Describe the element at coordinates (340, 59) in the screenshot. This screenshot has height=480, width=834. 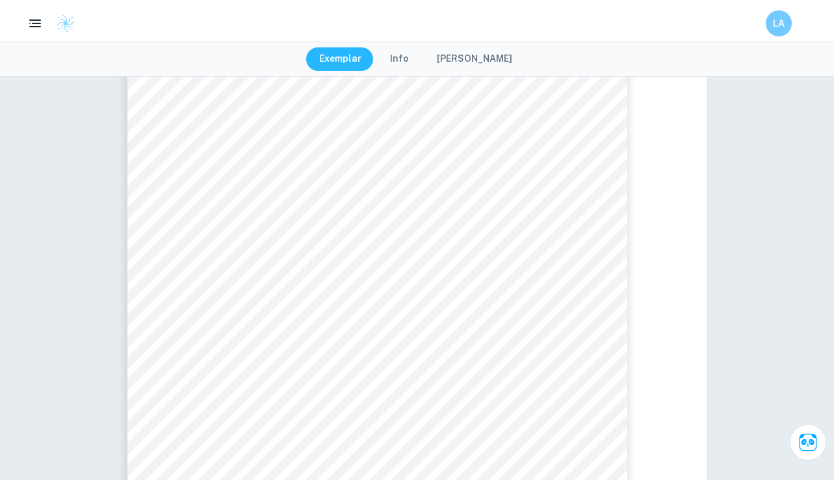
I see `button: Exemplar` at that location.